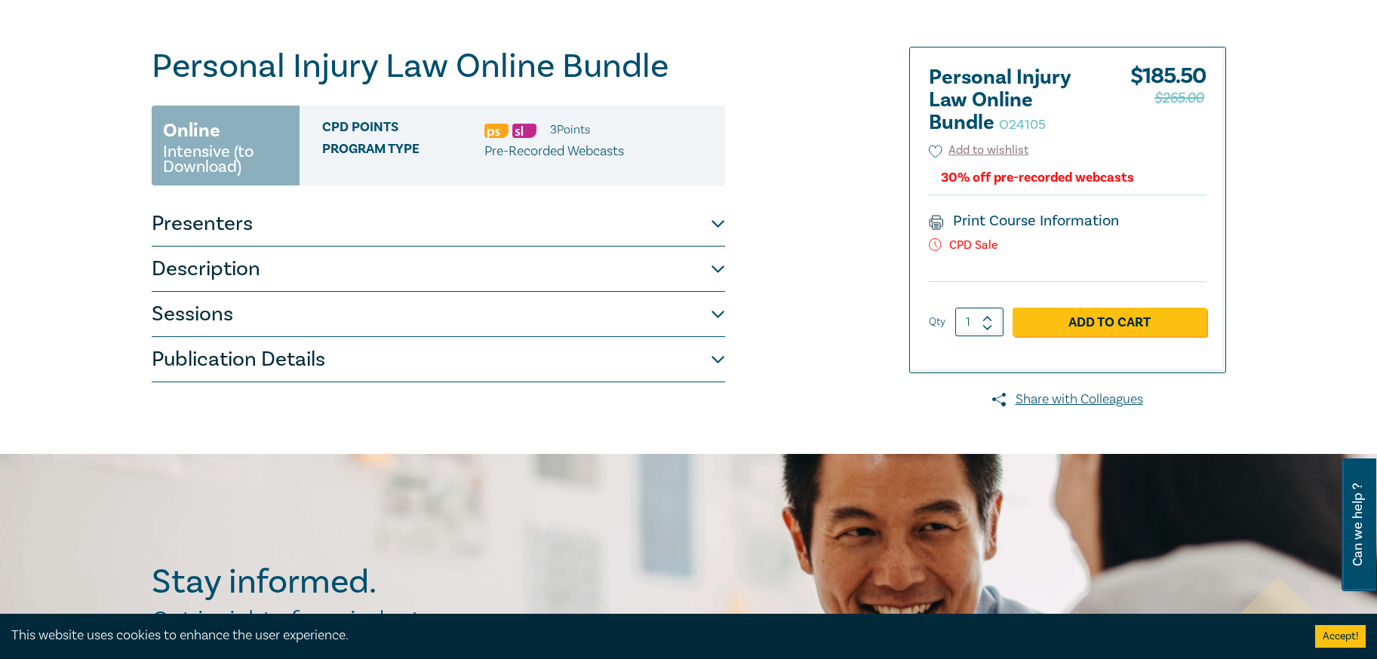 The height and width of the screenshot is (659, 1377). What do you see at coordinates (1037, 177) in the screenshot?
I see `div: 30% off pre-recorded webcasts` at bounding box center [1037, 177].